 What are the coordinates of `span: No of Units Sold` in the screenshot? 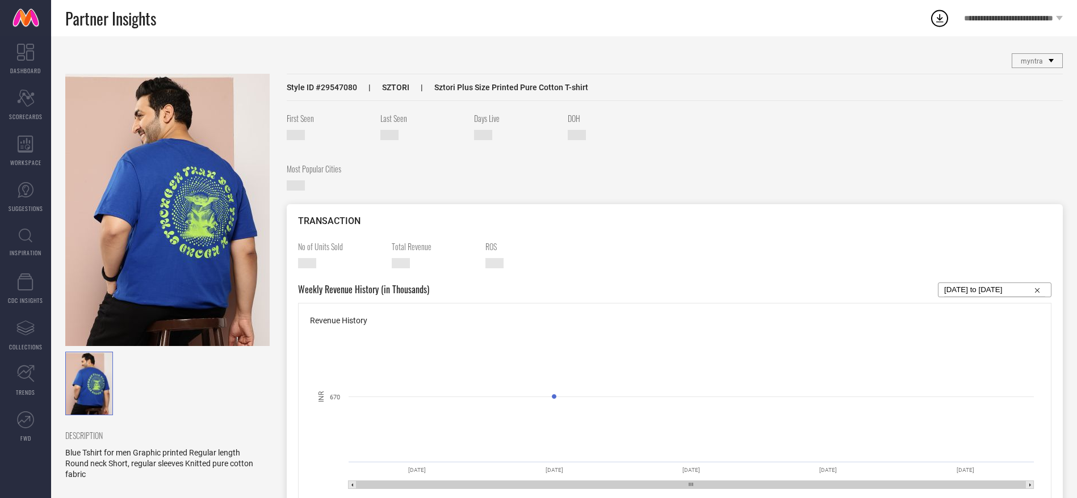 It's located at (341, 246).